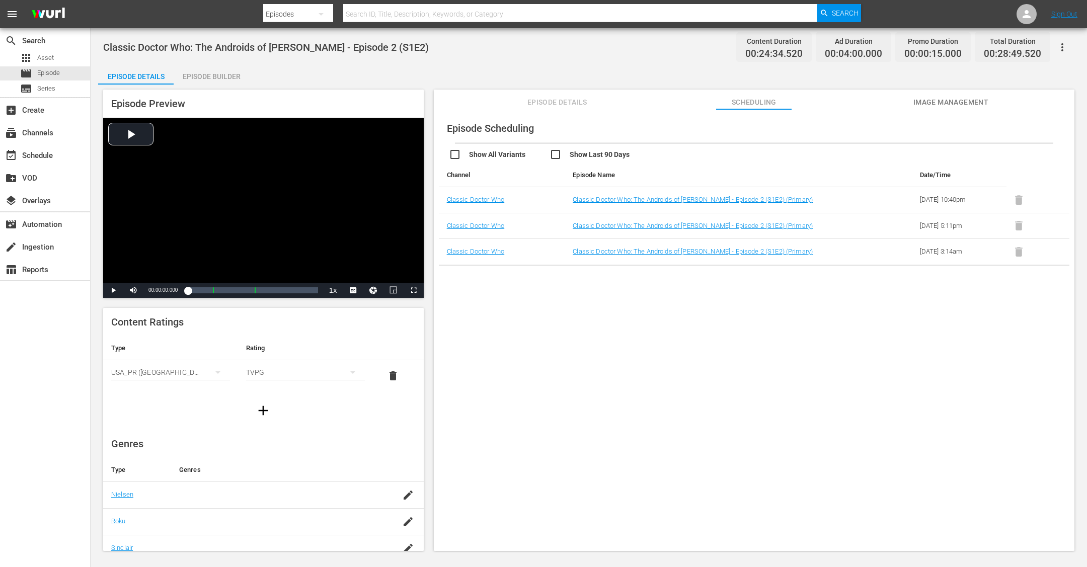  Describe the element at coordinates (951, 102) in the screenshot. I see `span: Image Management` at that location.